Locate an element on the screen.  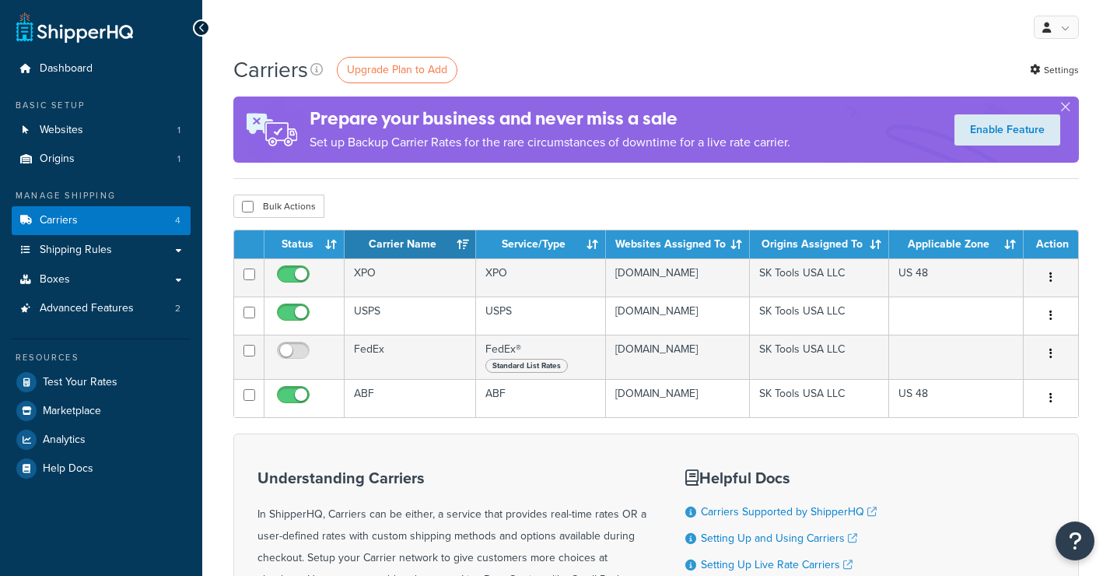
a: Marketplace is located at coordinates (101, 411).